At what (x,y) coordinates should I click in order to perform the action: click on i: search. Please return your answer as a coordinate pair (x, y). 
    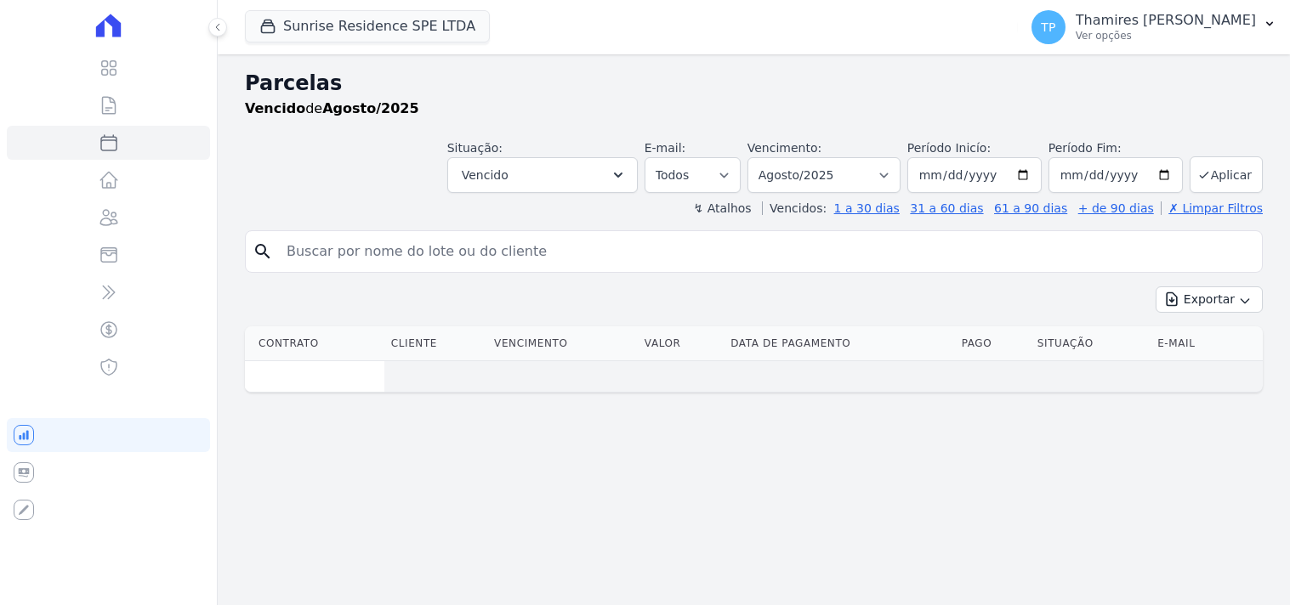
    Looking at the image, I should click on (263, 252).